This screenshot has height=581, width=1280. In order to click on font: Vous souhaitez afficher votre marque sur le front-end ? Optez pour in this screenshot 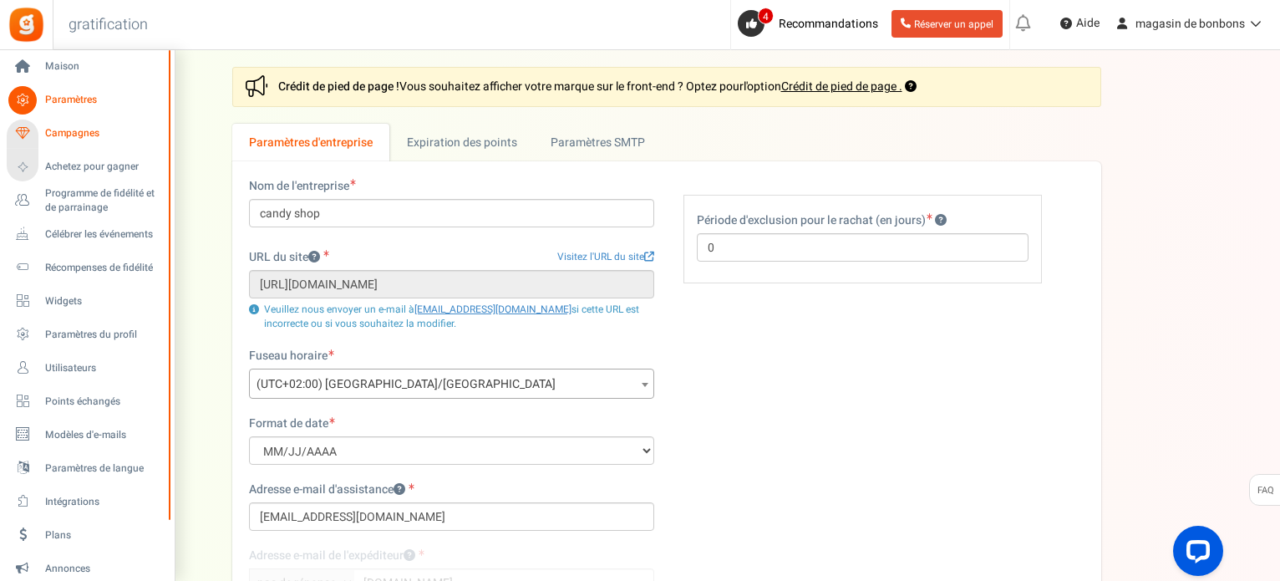, I will do `click(572, 86)`.